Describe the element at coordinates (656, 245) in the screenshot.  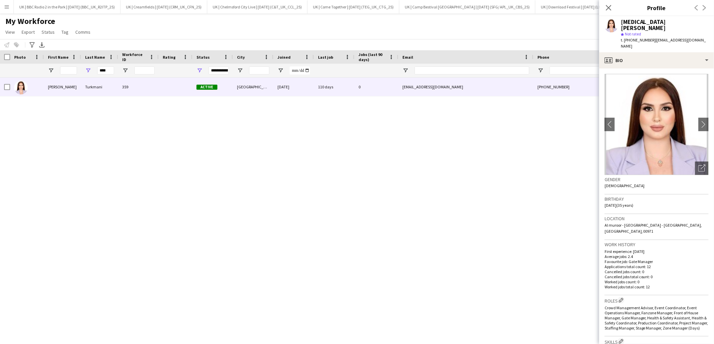
I see `h3: Work history` at that location.